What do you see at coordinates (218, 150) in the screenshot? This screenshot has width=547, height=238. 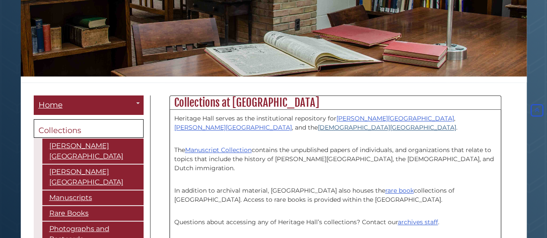 I see `a: Manuscript Collection` at bounding box center [218, 150].